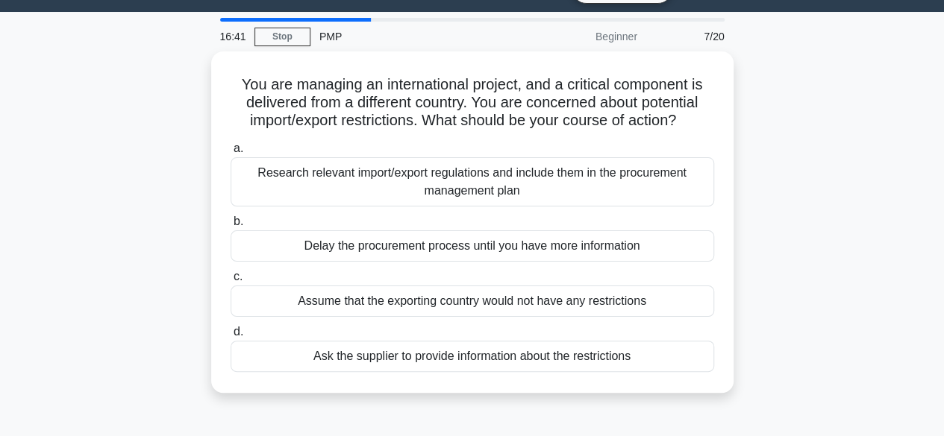 This screenshot has width=944, height=436. What do you see at coordinates (689, 37) in the screenshot?
I see `div: 7/20` at bounding box center [689, 37].